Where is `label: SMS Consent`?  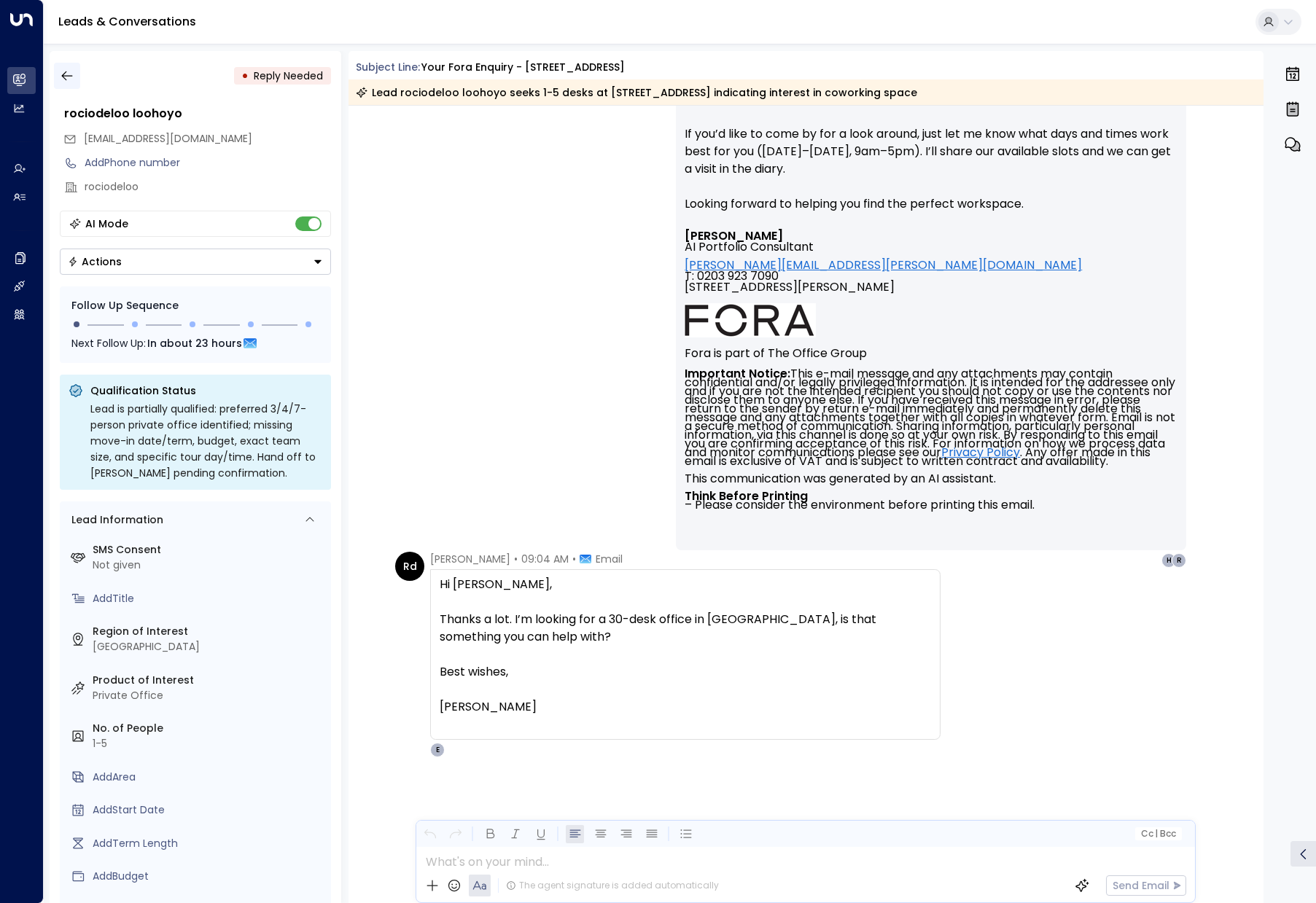 label: SMS Consent is located at coordinates (209, 550).